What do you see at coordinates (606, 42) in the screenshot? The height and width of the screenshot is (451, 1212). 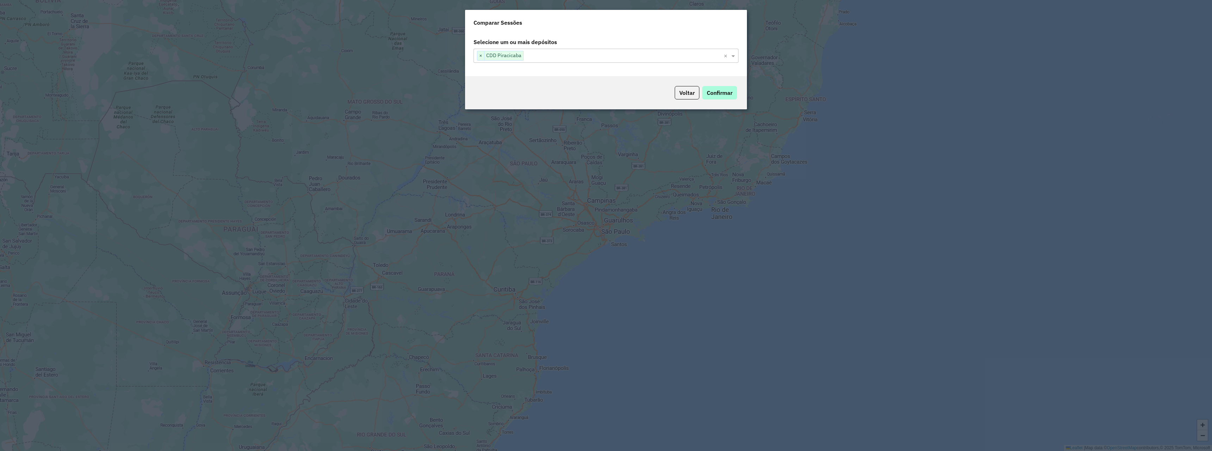 I see `label: Selecione um ou mais depósitos` at bounding box center [606, 42].